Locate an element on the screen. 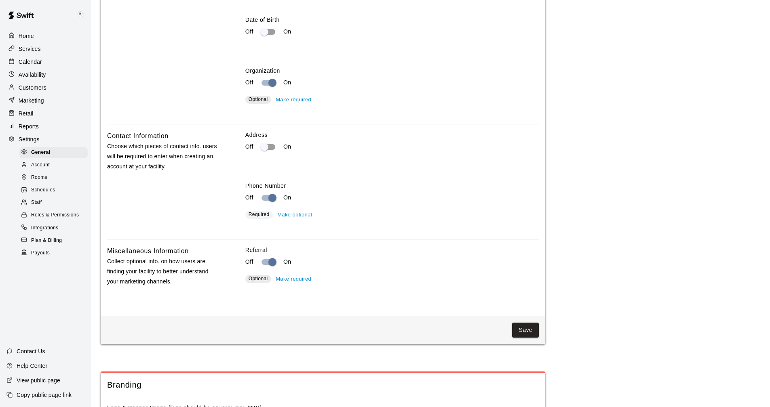  span: Required is located at coordinates (259, 215).